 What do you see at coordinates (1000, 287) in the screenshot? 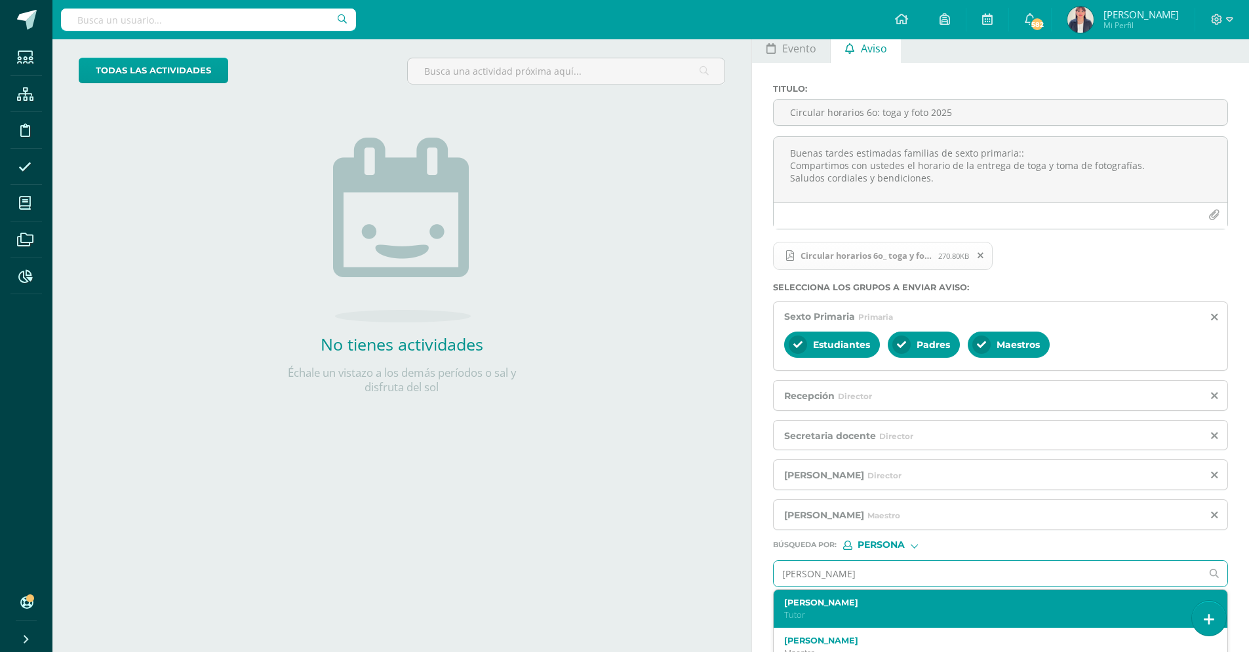
I see `label: Selecciona los grupos a enviar aviso :` at bounding box center [1000, 287].